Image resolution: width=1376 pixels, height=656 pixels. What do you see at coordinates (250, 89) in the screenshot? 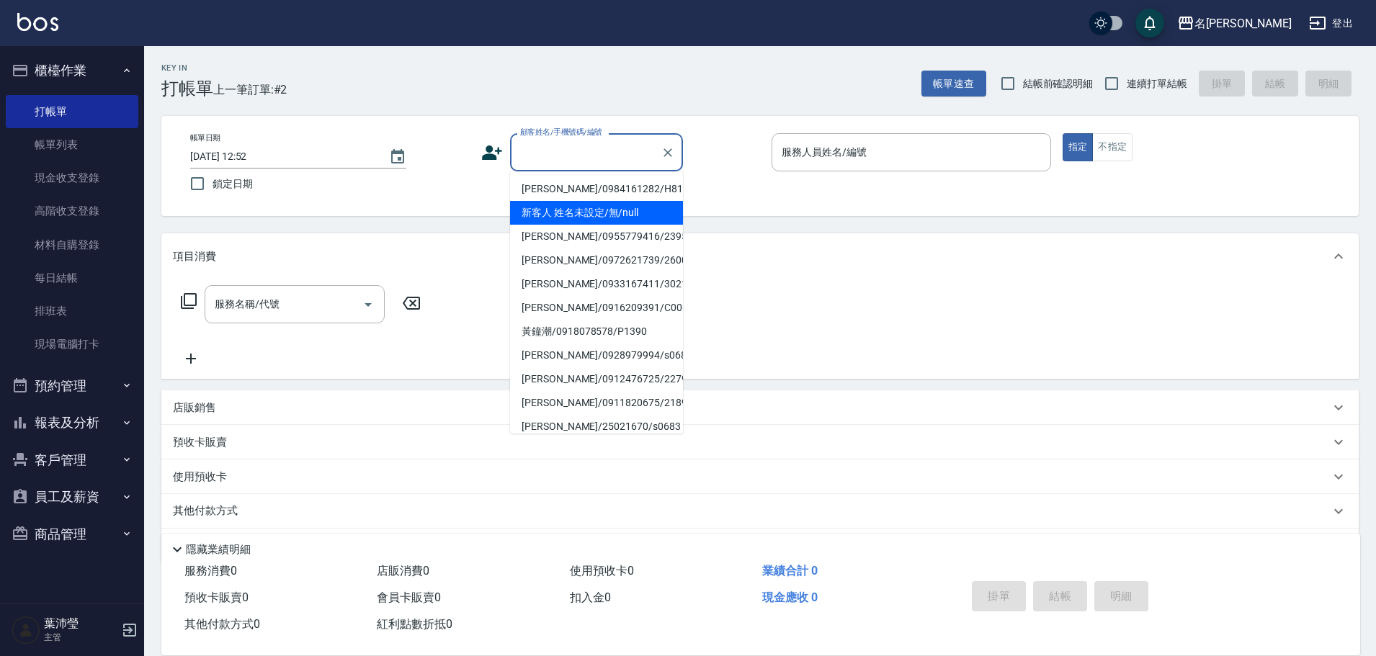
I see `span: 上一筆訂單:#2` at bounding box center [250, 89].